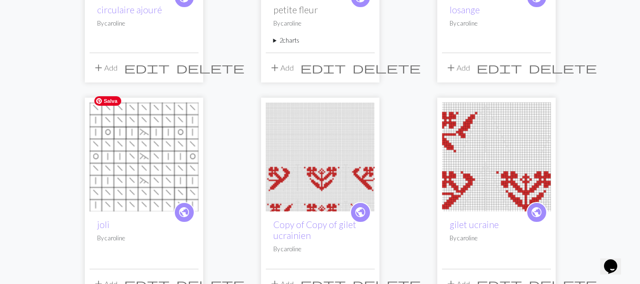 The image size is (640, 284). Describe the element at coordinates (465, 9) in the screenshot. I see `a: losange` at that location.